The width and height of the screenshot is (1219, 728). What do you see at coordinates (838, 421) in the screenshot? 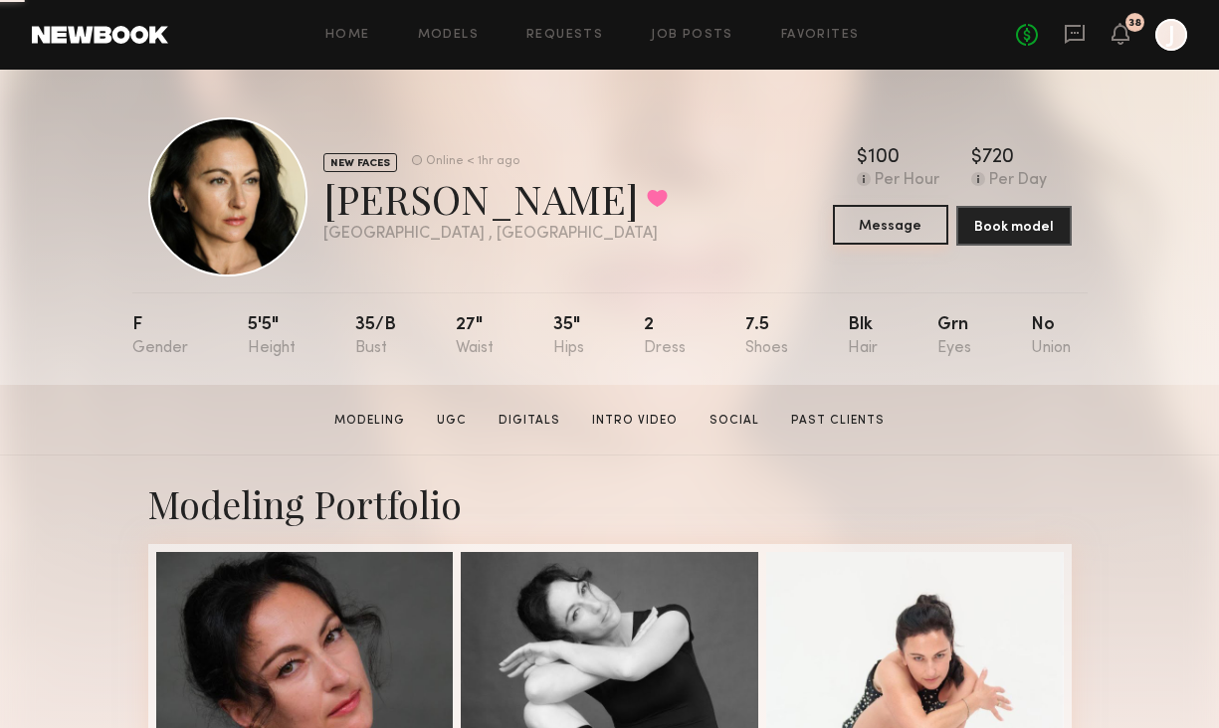
I see `a: Past Clients` at bounding box center [838, 421].